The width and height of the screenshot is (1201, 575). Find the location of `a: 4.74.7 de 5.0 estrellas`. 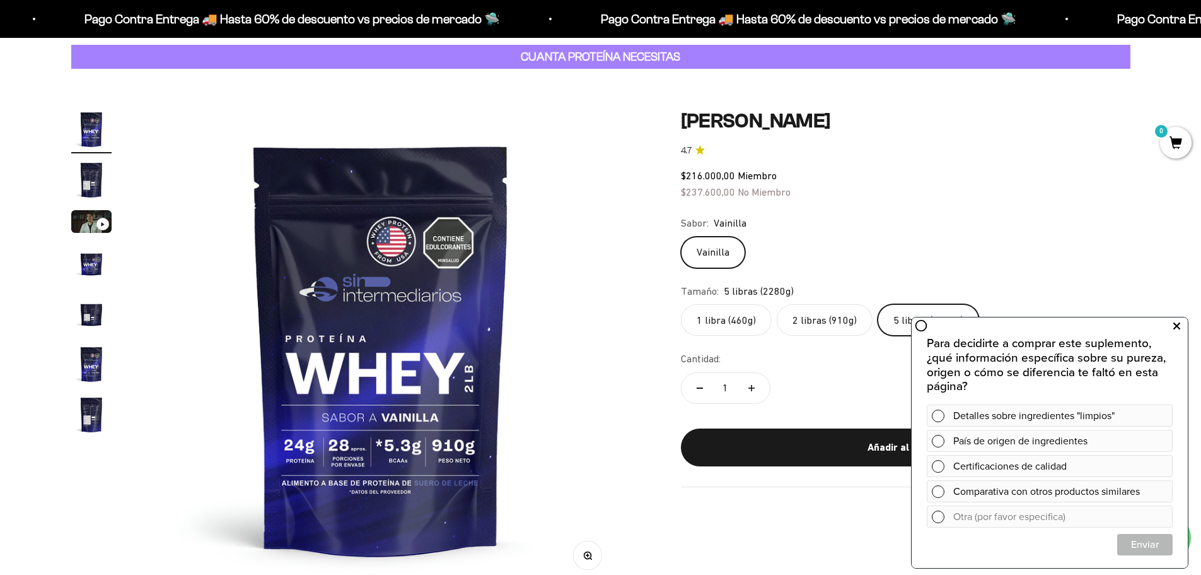

a: 4.74.7 de 5.0 estrellas is located at coordinates (906, 151).